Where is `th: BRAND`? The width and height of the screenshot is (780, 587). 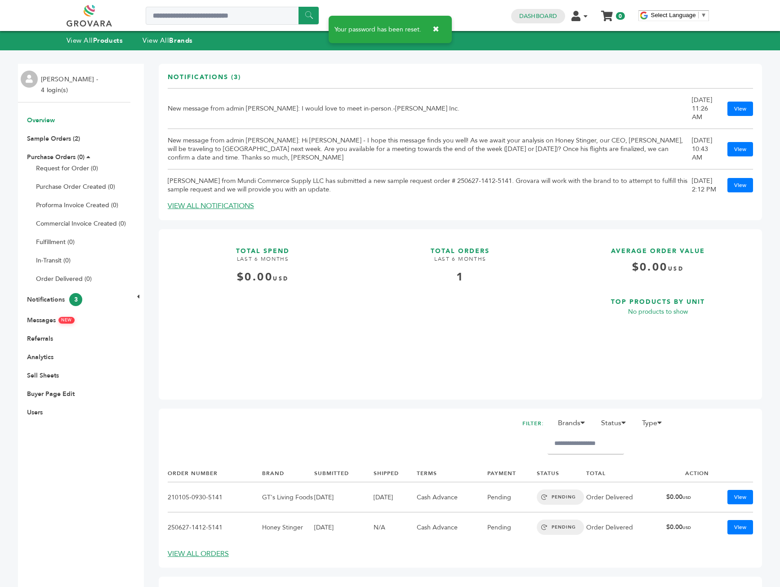
th: BRAND is located at coordinates (288, 473).